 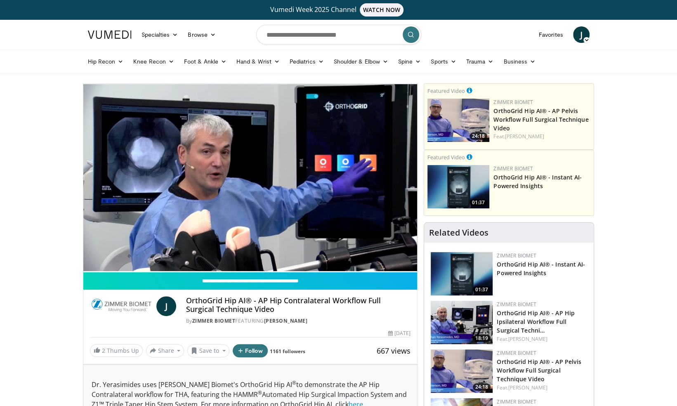 What do you see at coordinates (480, 61) in the screenshot?
I see `a: Trauma` at bounding box center [480, 61].